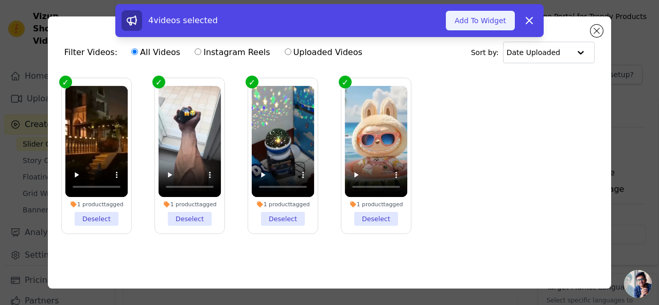 The image size is (659, 305). What do you see at coordinates (216, 53) in the screenshot?
I see `div: Filter Videos:` at bounding box center [216, 53].